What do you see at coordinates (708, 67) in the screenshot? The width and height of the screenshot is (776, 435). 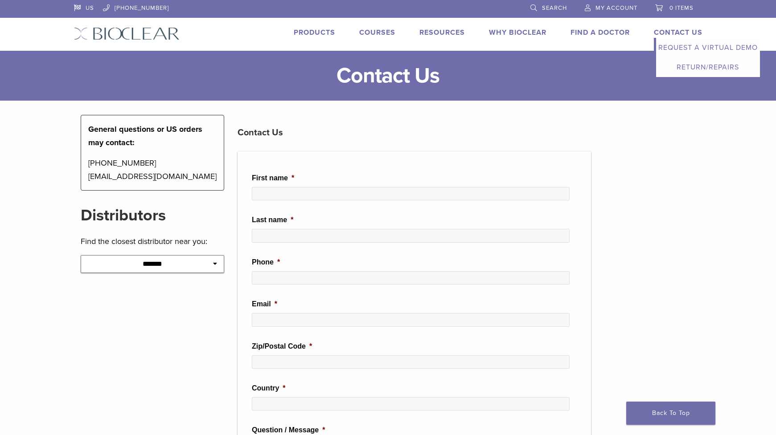 I see `a: Return/Repairs` at bounding box center [708, 67].